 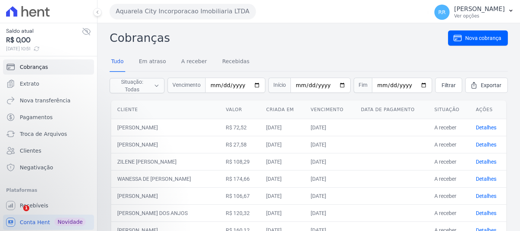 What do you see at coordinates (279, 85) in the screenshot?
I see `span: Início` at bounding box center [279, 85].